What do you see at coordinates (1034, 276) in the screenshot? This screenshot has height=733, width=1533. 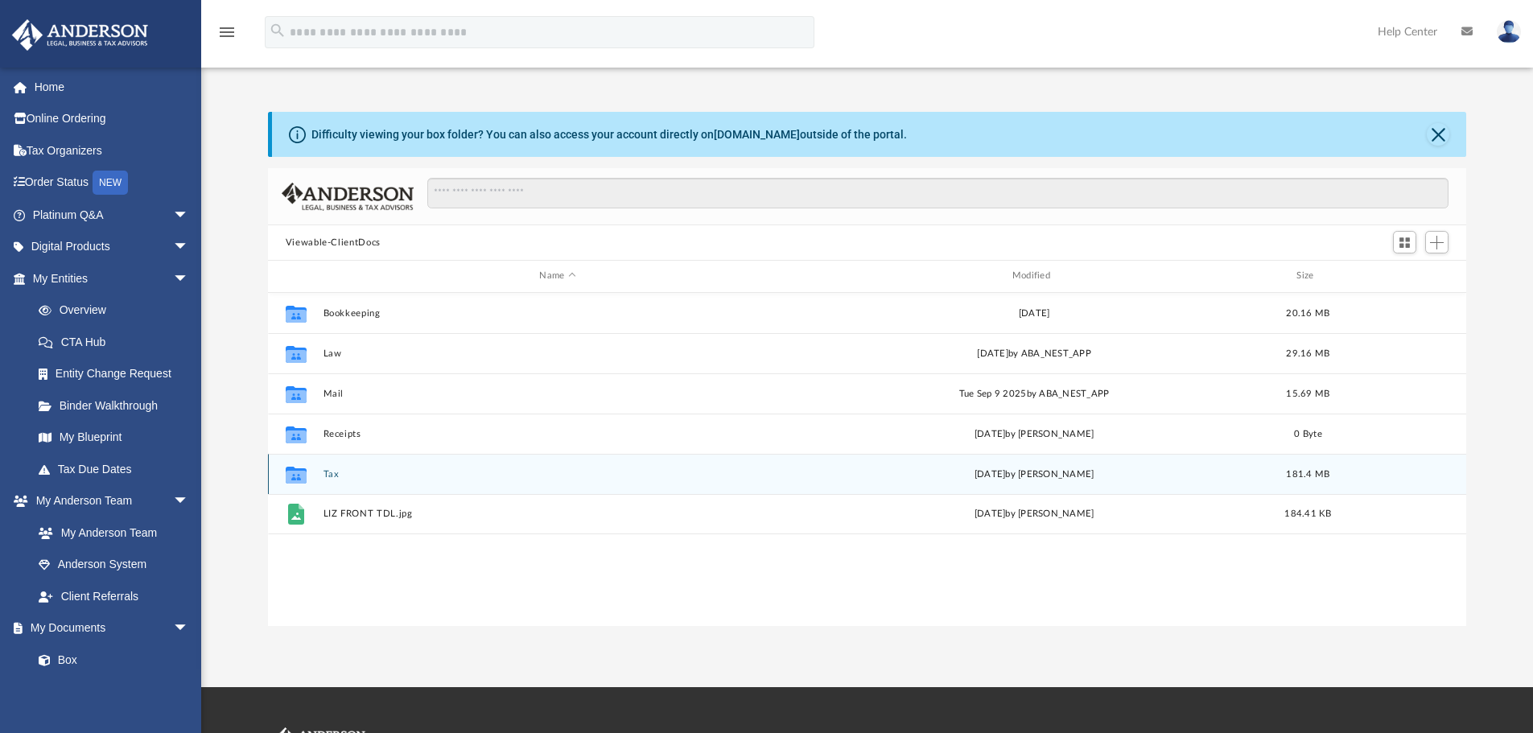 I see `div: Modified` at bounding box center [1034, 276].